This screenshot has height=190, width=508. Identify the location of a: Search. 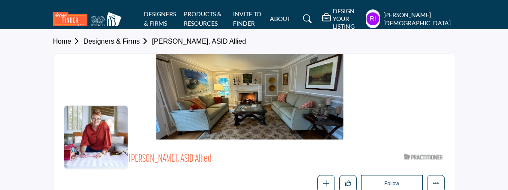
(306, 19).